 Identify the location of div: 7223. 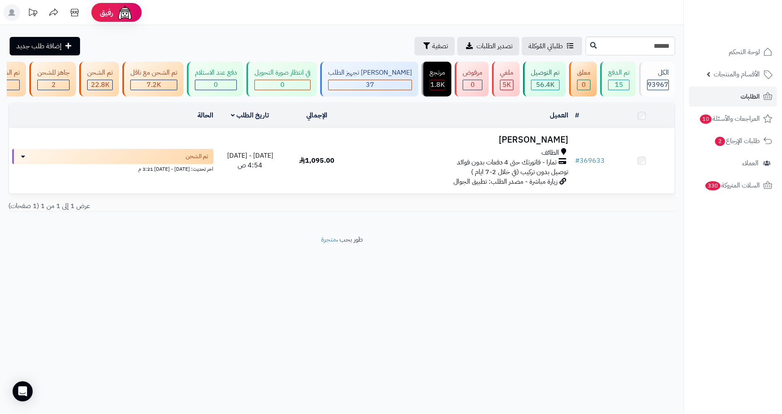
(154, 85).